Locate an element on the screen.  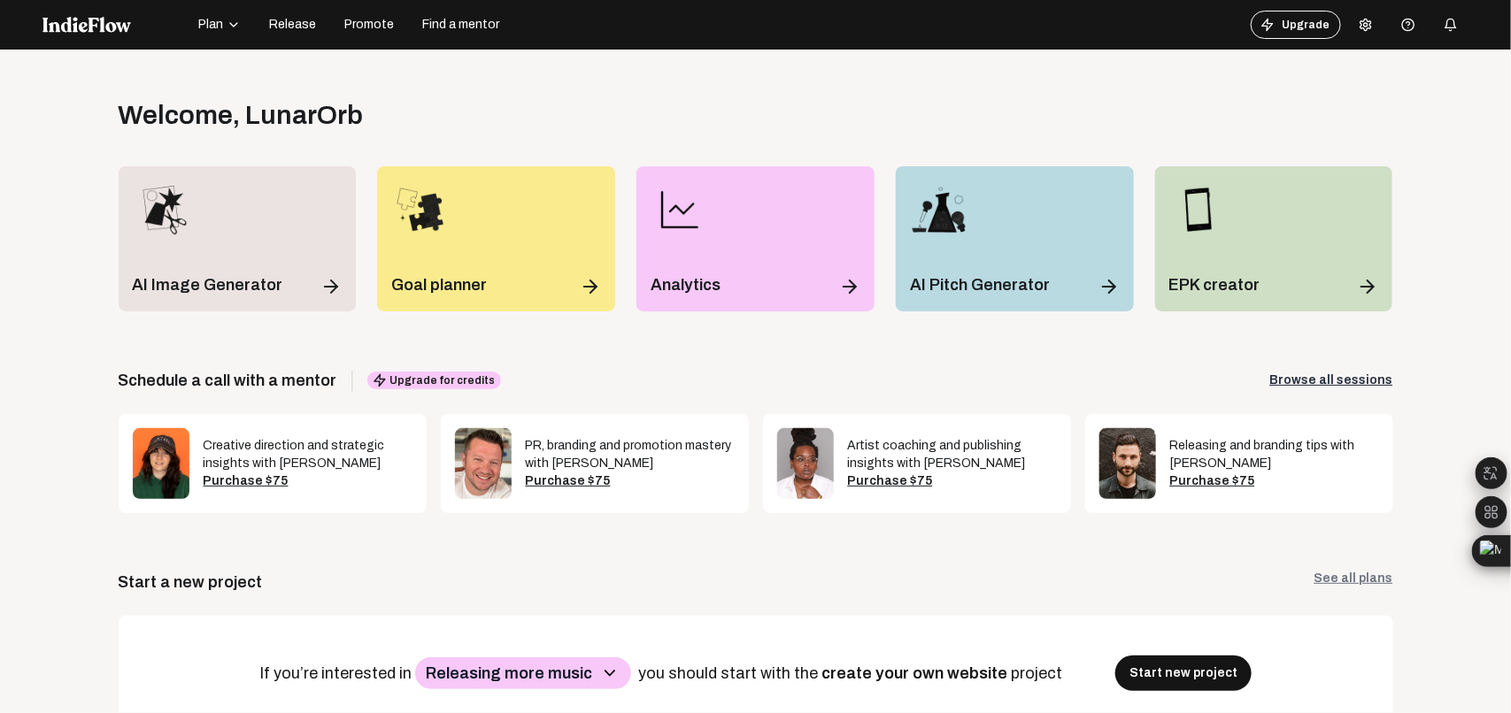
span: you should start with the is located at coordinates (729, 673).